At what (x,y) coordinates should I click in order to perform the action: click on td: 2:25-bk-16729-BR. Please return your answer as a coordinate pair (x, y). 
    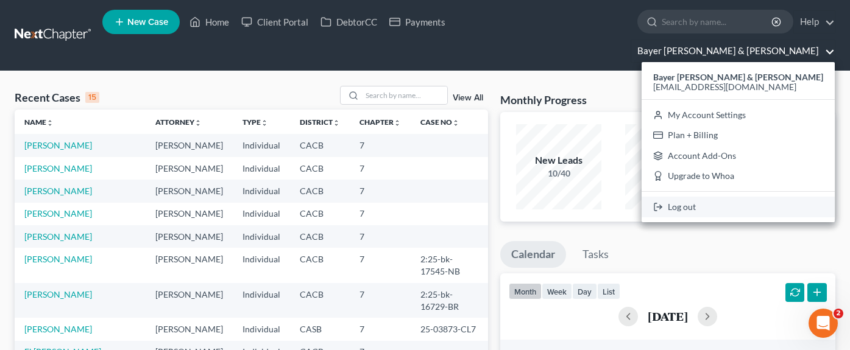
    Looking at the image, I should click on (449, 300).